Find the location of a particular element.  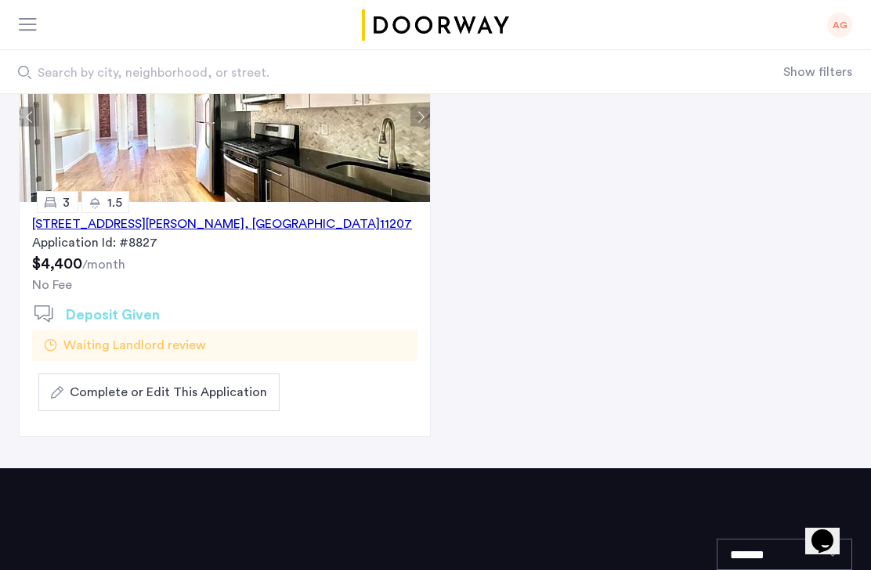

span: 1.5 is located at coordinates (114, 203).